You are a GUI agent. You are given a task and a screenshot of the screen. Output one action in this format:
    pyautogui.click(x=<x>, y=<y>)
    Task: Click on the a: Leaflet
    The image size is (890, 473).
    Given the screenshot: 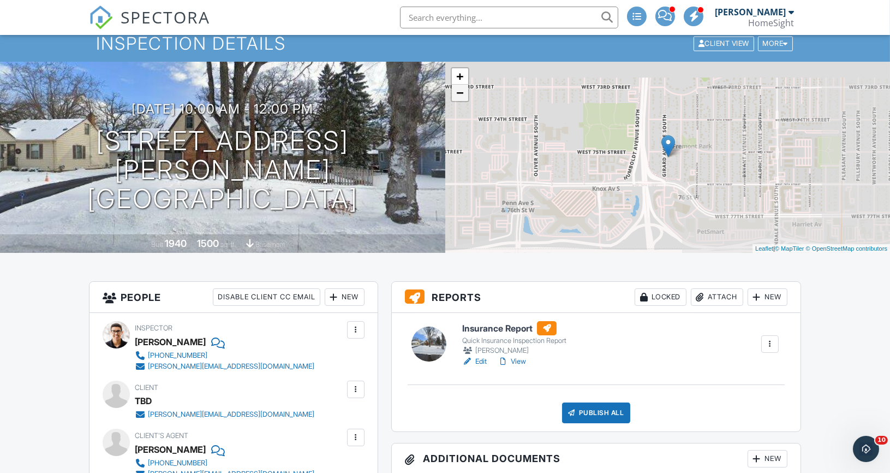 What is the action you would take?
    pyautogui.click(x=764, y=248)
    